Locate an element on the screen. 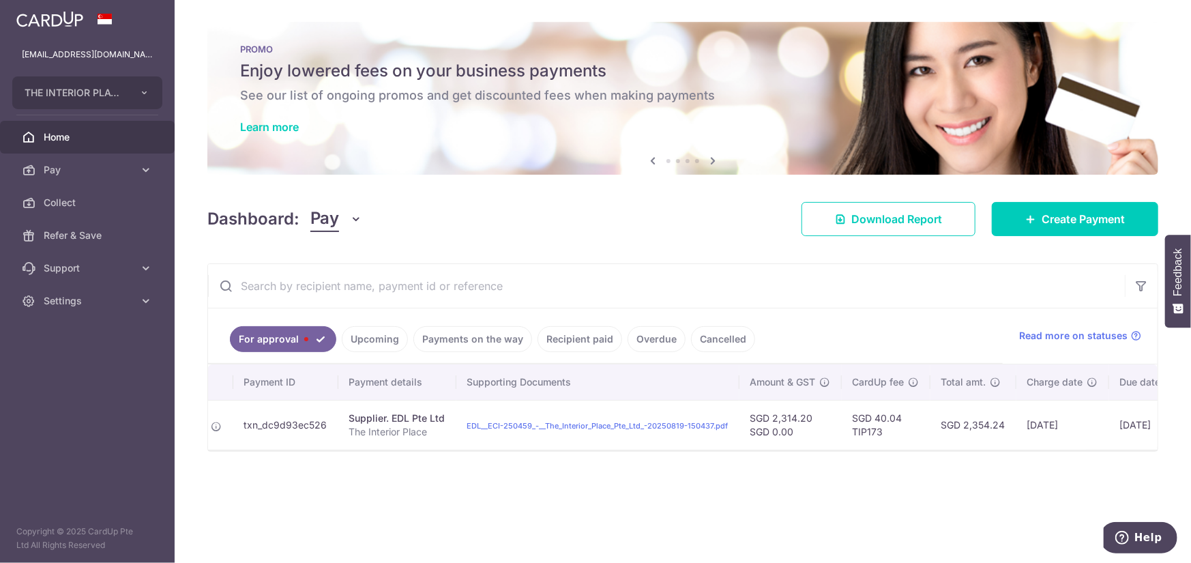  td: SGD 2,314.20 SGD 0.00 is located at coordinates (790, 424).